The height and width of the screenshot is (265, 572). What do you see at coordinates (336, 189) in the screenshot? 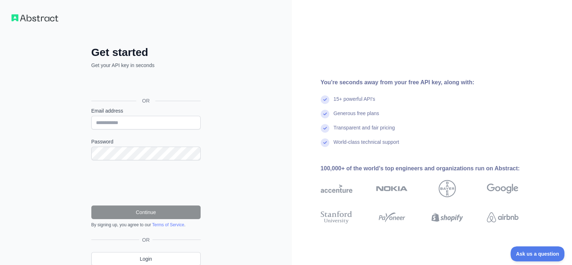
I see `img: accenture` at bounding box center [336, 189].